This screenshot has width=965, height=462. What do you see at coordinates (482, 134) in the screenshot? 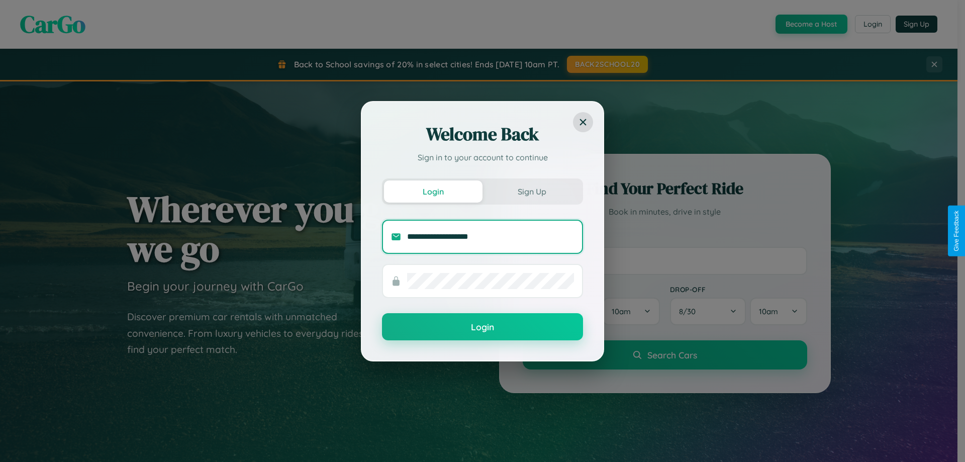
I see `h2: Welcome Back` at bounding box center [482, 134].